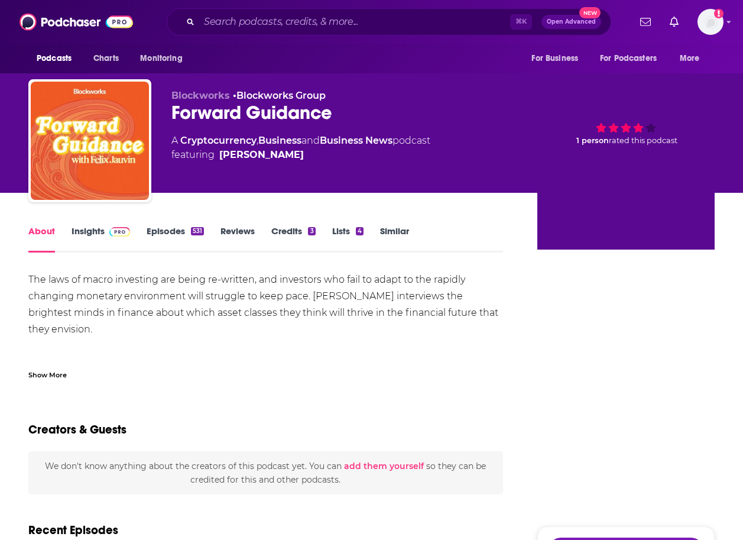 This screenshot has width=743, height=540. Describe the element at coordinates (54, 59) in the screenshot. I see `span: Podcasts` at that location.